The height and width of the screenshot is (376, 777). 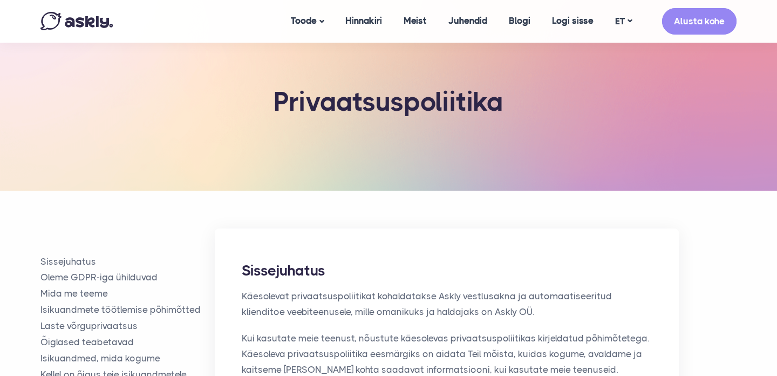 I want to click on a: Õiglased teabetavad, so click(x=127, y=342).